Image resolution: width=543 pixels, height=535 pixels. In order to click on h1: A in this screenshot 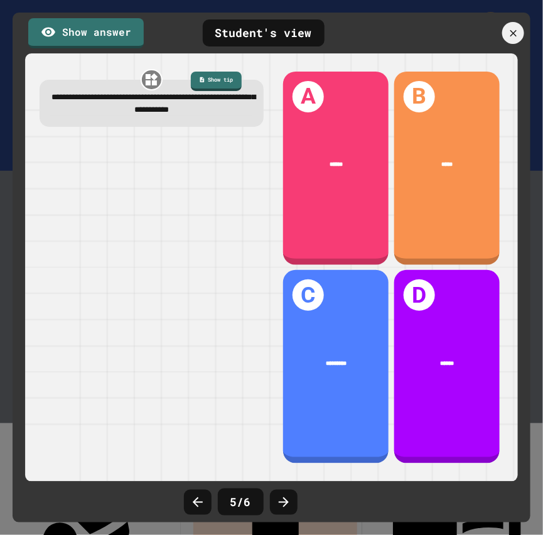, I will do `click(308, 97)`.